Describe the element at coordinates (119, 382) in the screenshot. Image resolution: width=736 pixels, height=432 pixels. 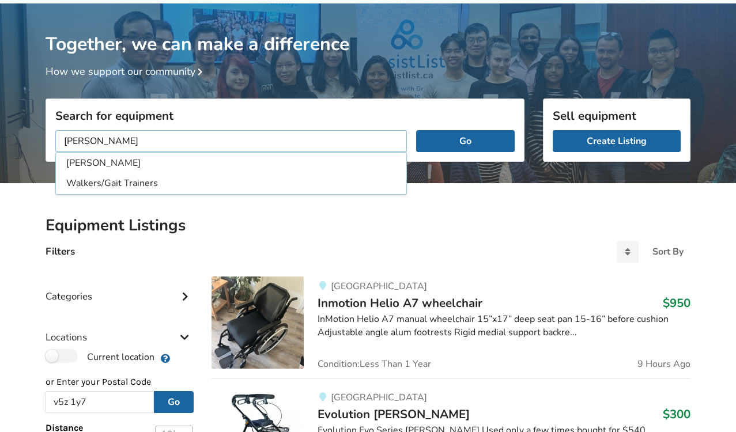
I see `p: or Enter your Postal Code` at that location.